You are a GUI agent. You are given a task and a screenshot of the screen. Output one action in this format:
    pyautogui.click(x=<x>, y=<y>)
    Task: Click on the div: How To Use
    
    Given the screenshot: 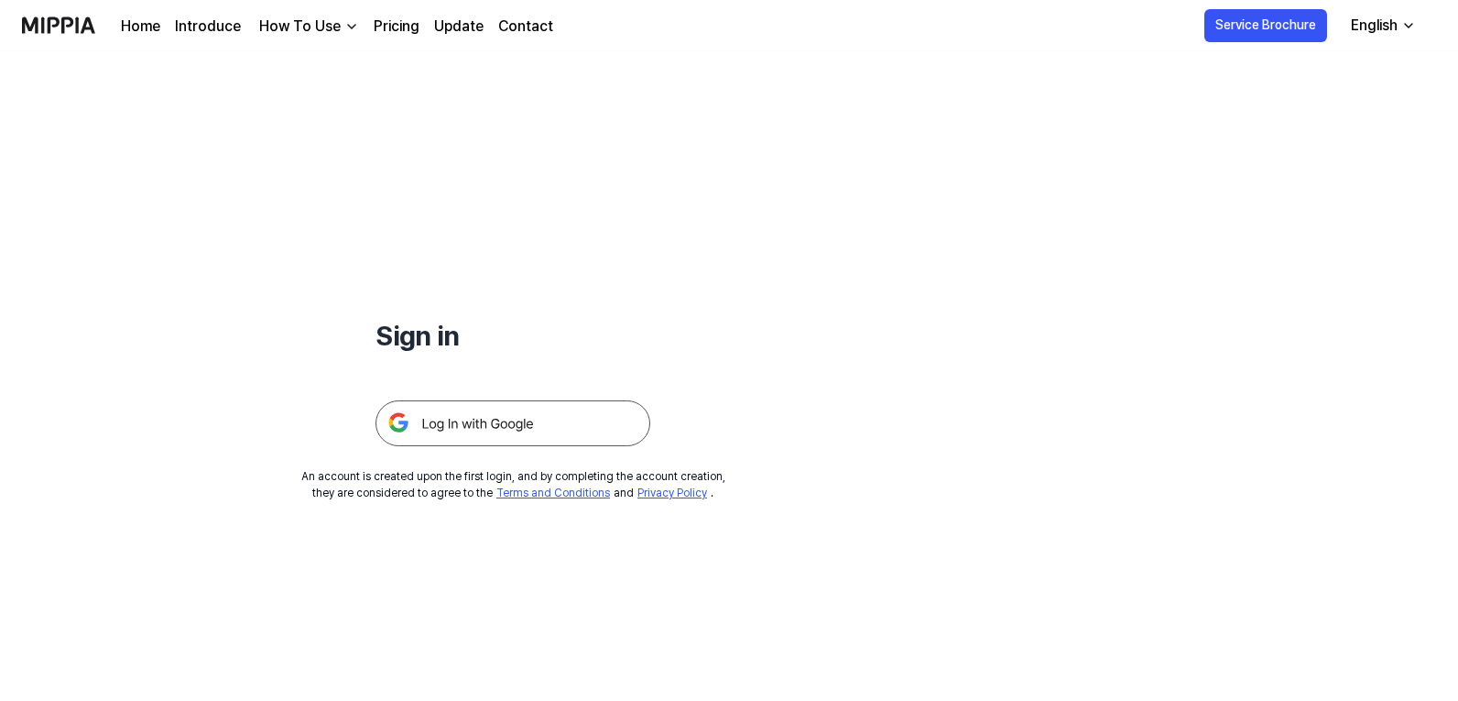 What is the action you would take?
    pyautogui.click(x=300, y=27)
    